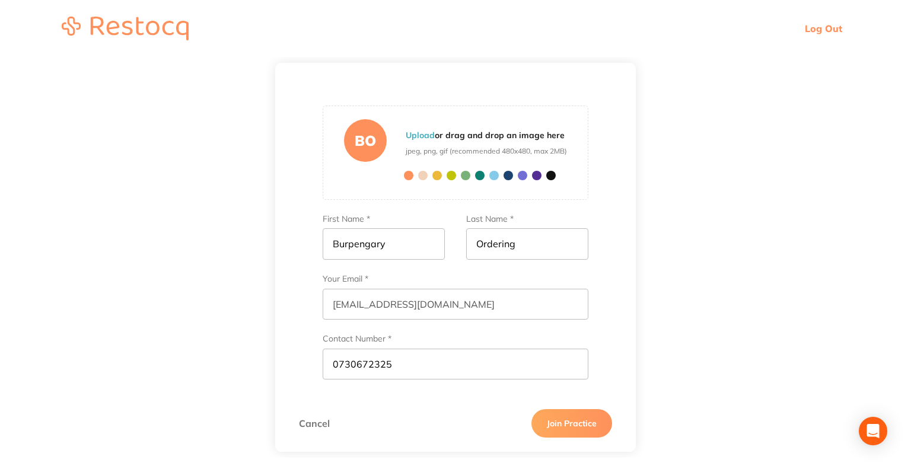 The height and width of the screenshot is (469, 911). Describe the element at coordinates (125, 28) in the screenshot. I see `img: restocq_logo.svg` at that location.